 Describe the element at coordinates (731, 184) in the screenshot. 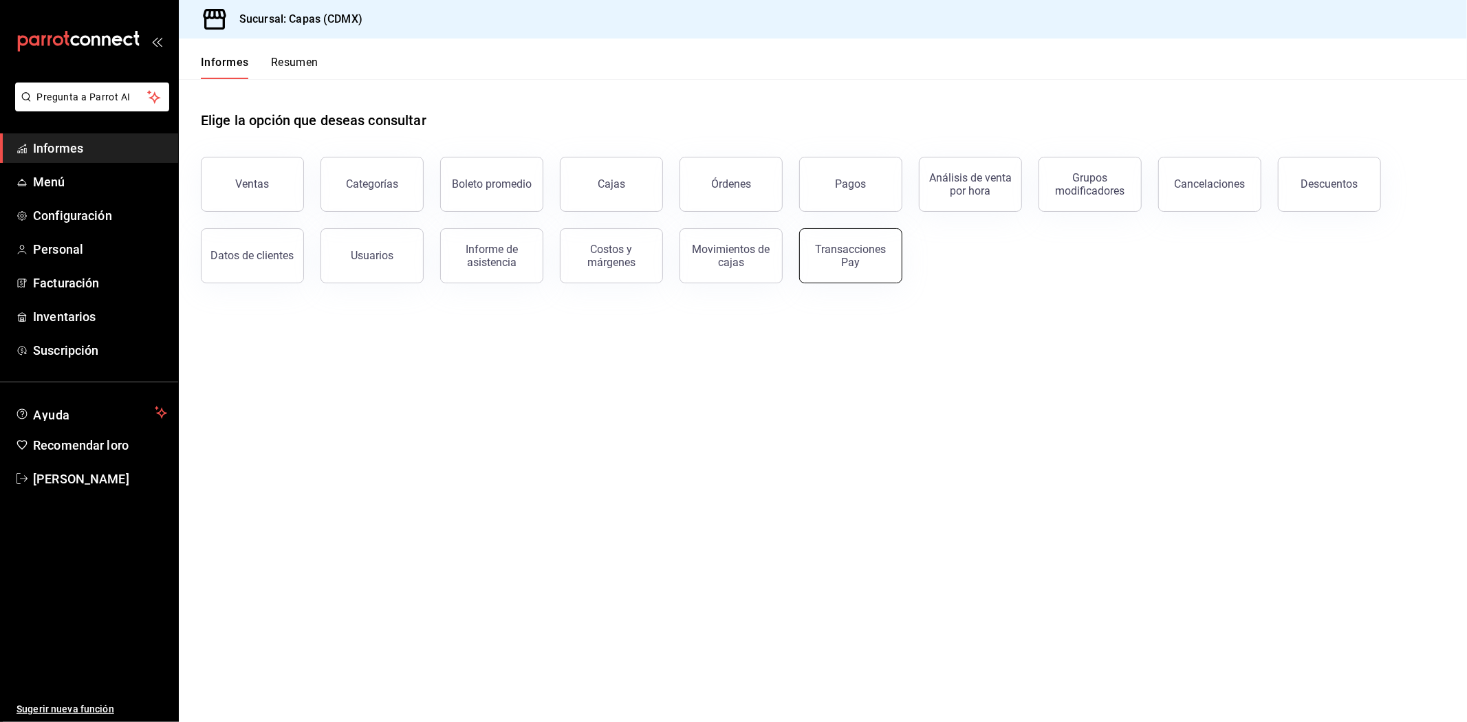

I see `font: Órdenes` at that location.